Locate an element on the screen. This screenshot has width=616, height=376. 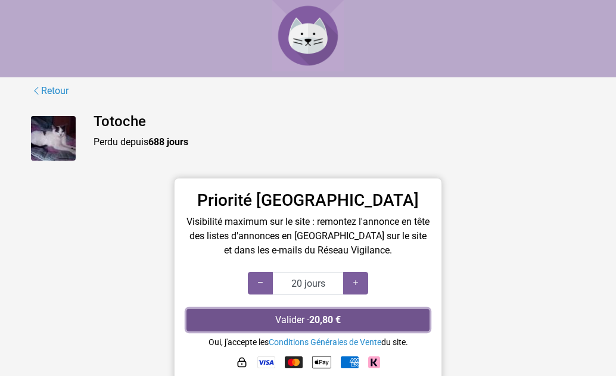
img: American Express is located at coordinates (350, 363).